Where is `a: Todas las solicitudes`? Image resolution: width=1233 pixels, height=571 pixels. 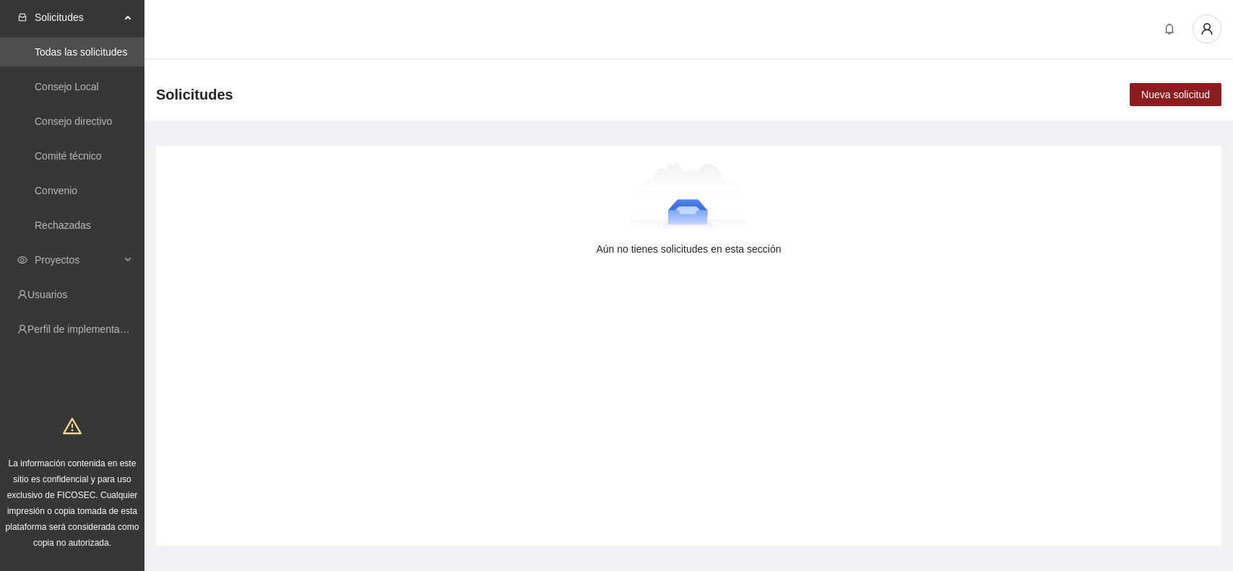
a: Todas las solicitudes is located at coordinates (81, 52).